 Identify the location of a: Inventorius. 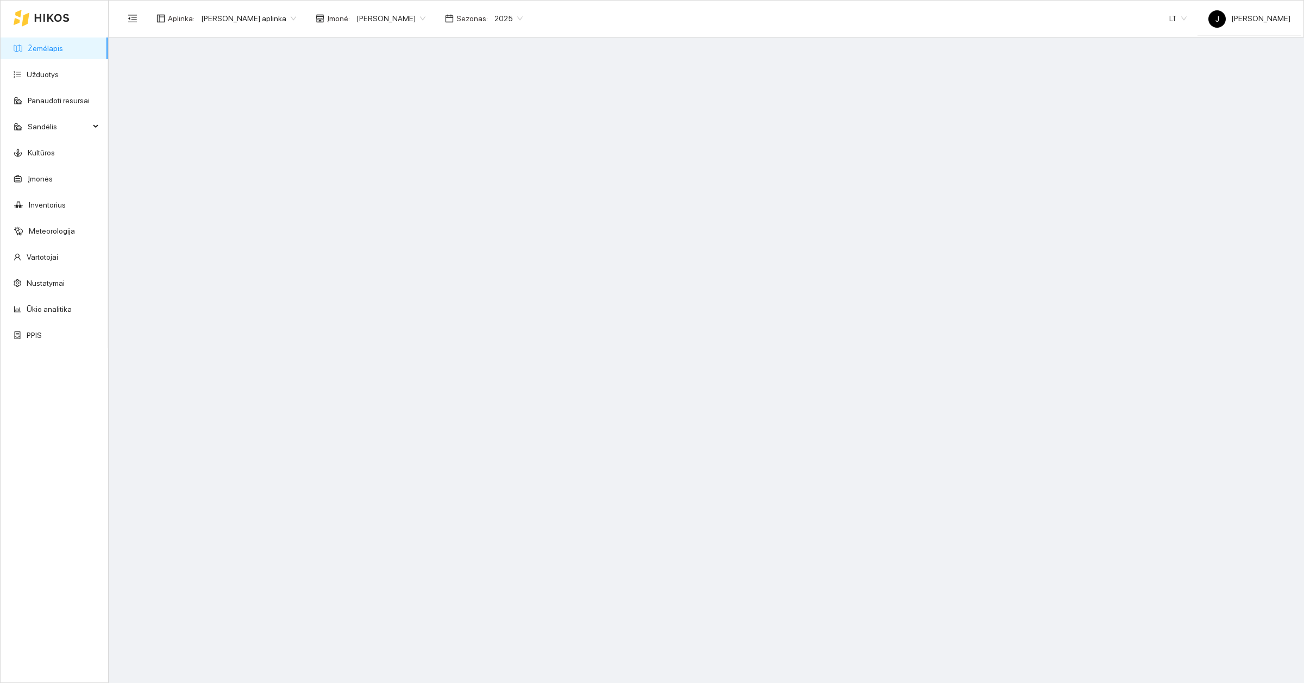
(47, 205).